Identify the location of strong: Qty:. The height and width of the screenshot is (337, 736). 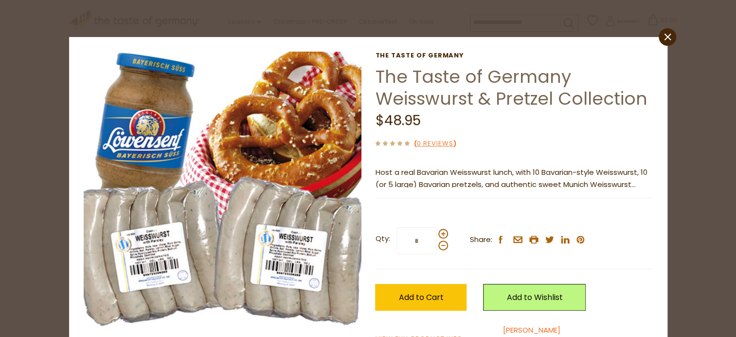
(383, 238).